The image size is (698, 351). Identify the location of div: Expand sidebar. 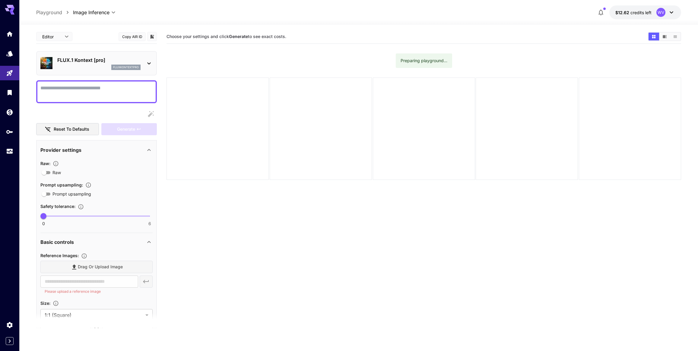
(10, 341).